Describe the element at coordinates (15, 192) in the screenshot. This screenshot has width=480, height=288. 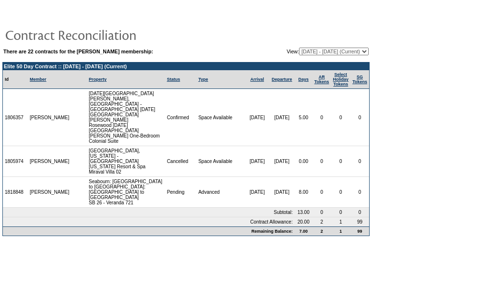
I see `td: 1818848` at that location.